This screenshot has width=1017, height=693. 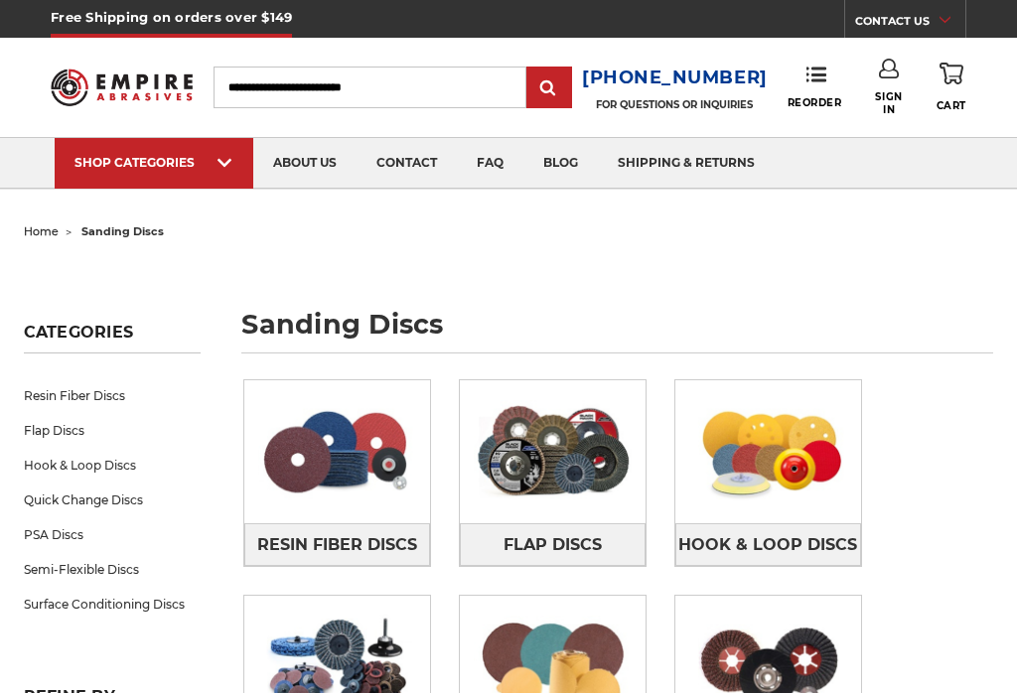 What do you see at coordinates (549, 88) in the screenshot?
I see `input: Submit` at bounding box center [549, 88].